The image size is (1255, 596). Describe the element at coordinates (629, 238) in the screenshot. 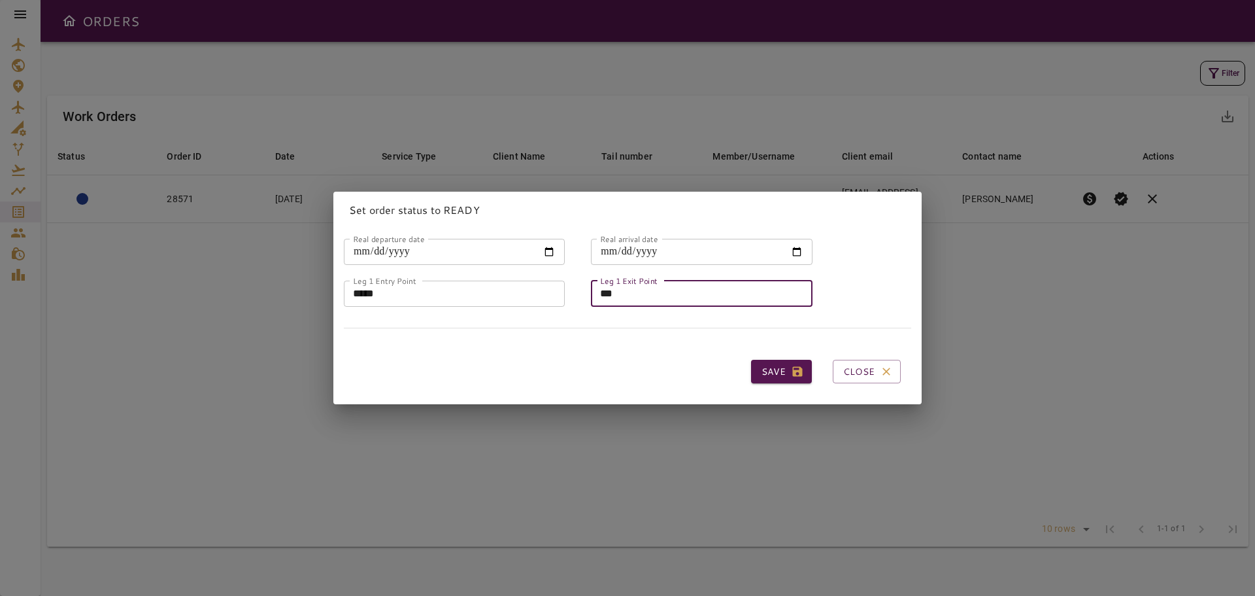

I see `label: Real arrival date` at that location.